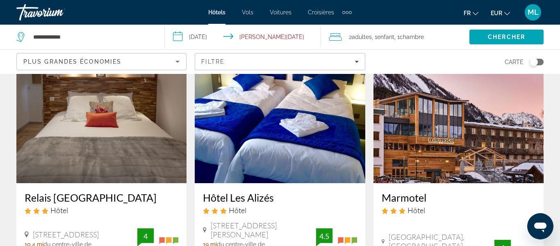  I want to click on span: Chercher, so click(507, 37).